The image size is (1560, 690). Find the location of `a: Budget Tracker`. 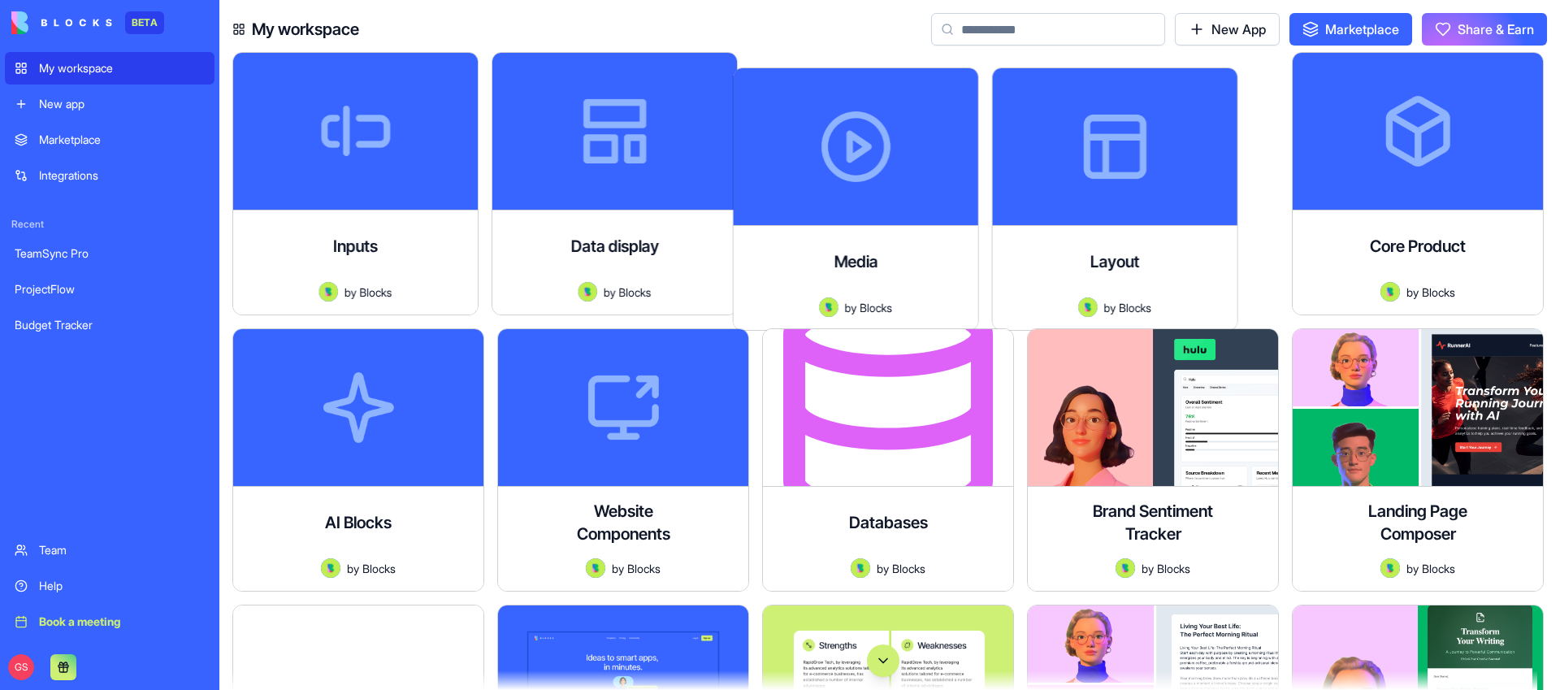

a: Budget Tracker is located at coordinates (110, 325).